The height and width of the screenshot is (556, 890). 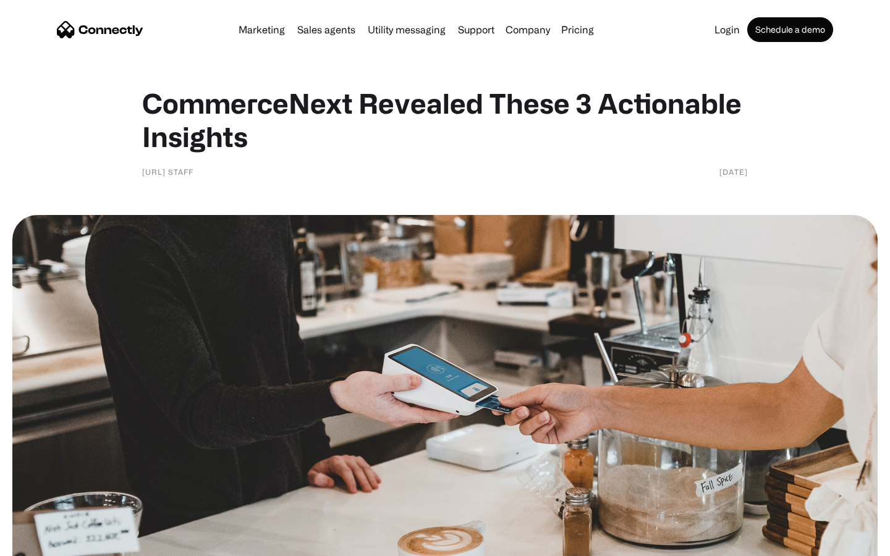 What do you see at coordinates (445, 120) in the screenshot?
I see `h1: CommerceNext Revealed These 3 Actionable Insights` at bounding box center [445, 120].